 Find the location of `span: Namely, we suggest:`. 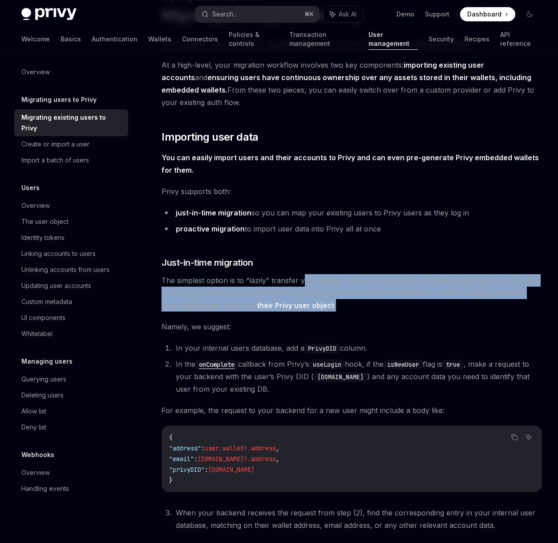

span: Namely, we suggest: is located at coordinates (351, 327).